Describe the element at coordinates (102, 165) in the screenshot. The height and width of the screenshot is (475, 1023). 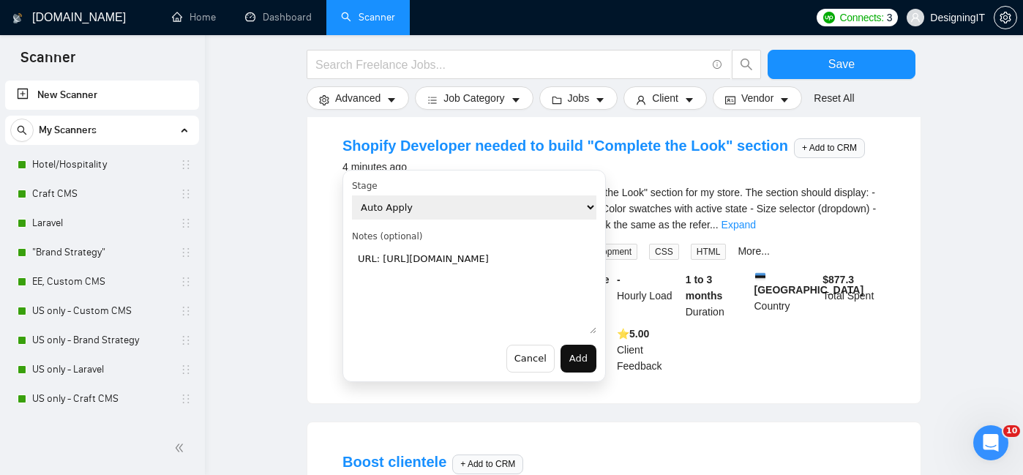
I see `a: Hotel/Hospitality` at that location.